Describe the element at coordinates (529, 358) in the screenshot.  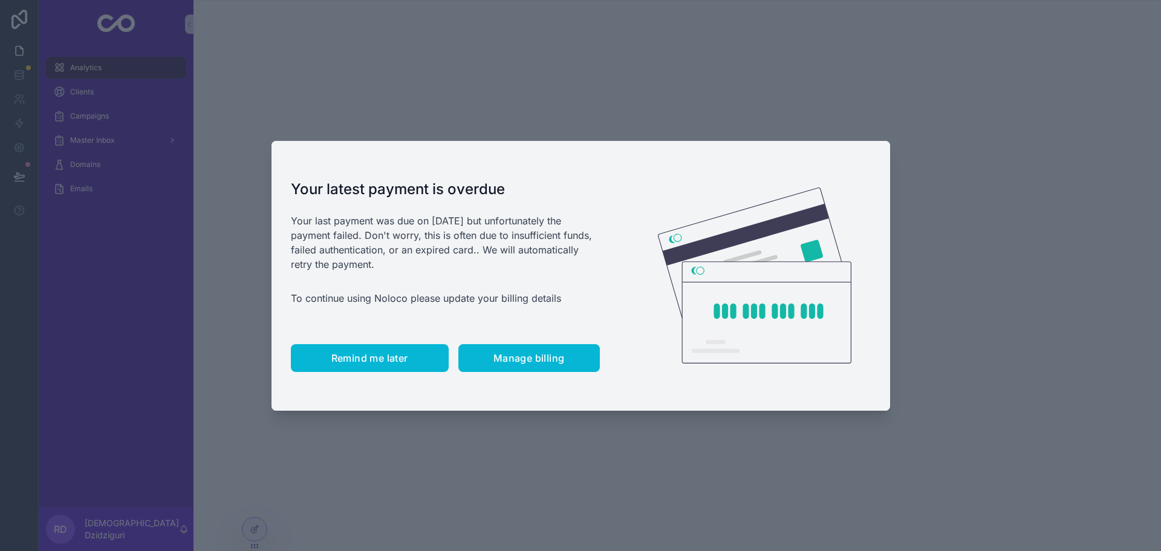
I see `button: Manage billing` at that location.